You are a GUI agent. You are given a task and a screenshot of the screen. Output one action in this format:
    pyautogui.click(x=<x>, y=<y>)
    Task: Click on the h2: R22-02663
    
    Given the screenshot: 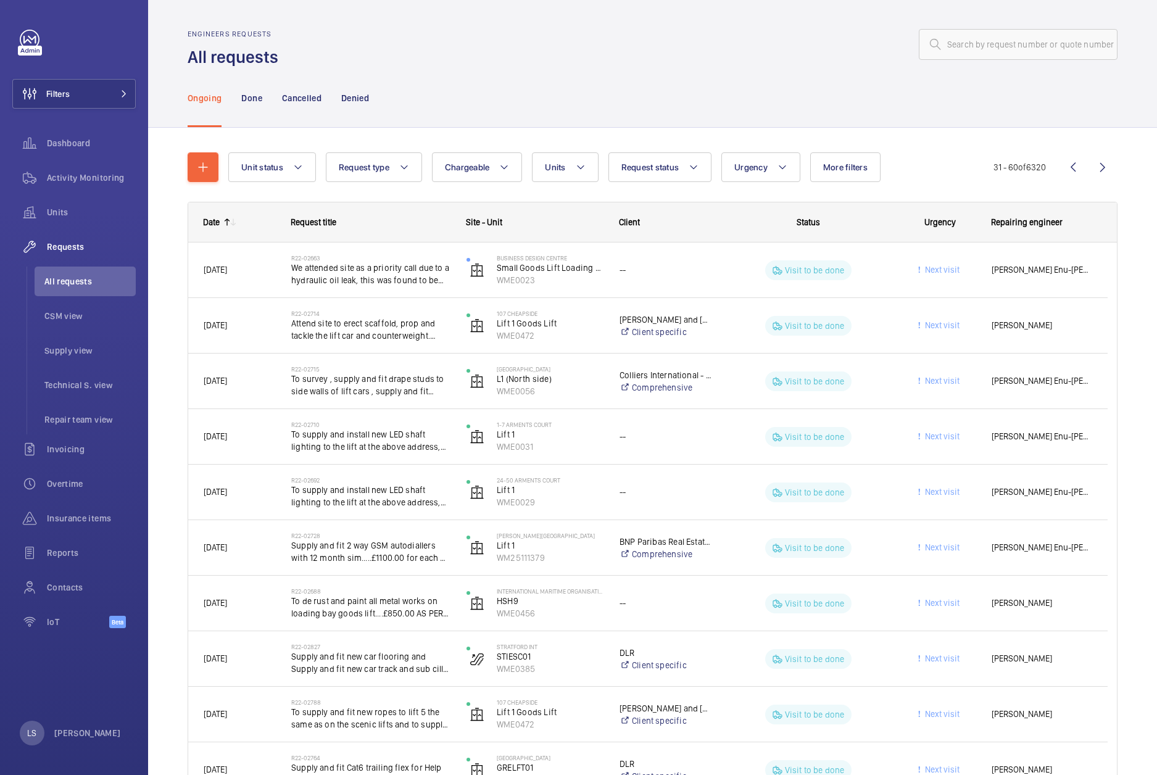 What is the action you would take?
    pyautogui.click(x=371, y=258)
    